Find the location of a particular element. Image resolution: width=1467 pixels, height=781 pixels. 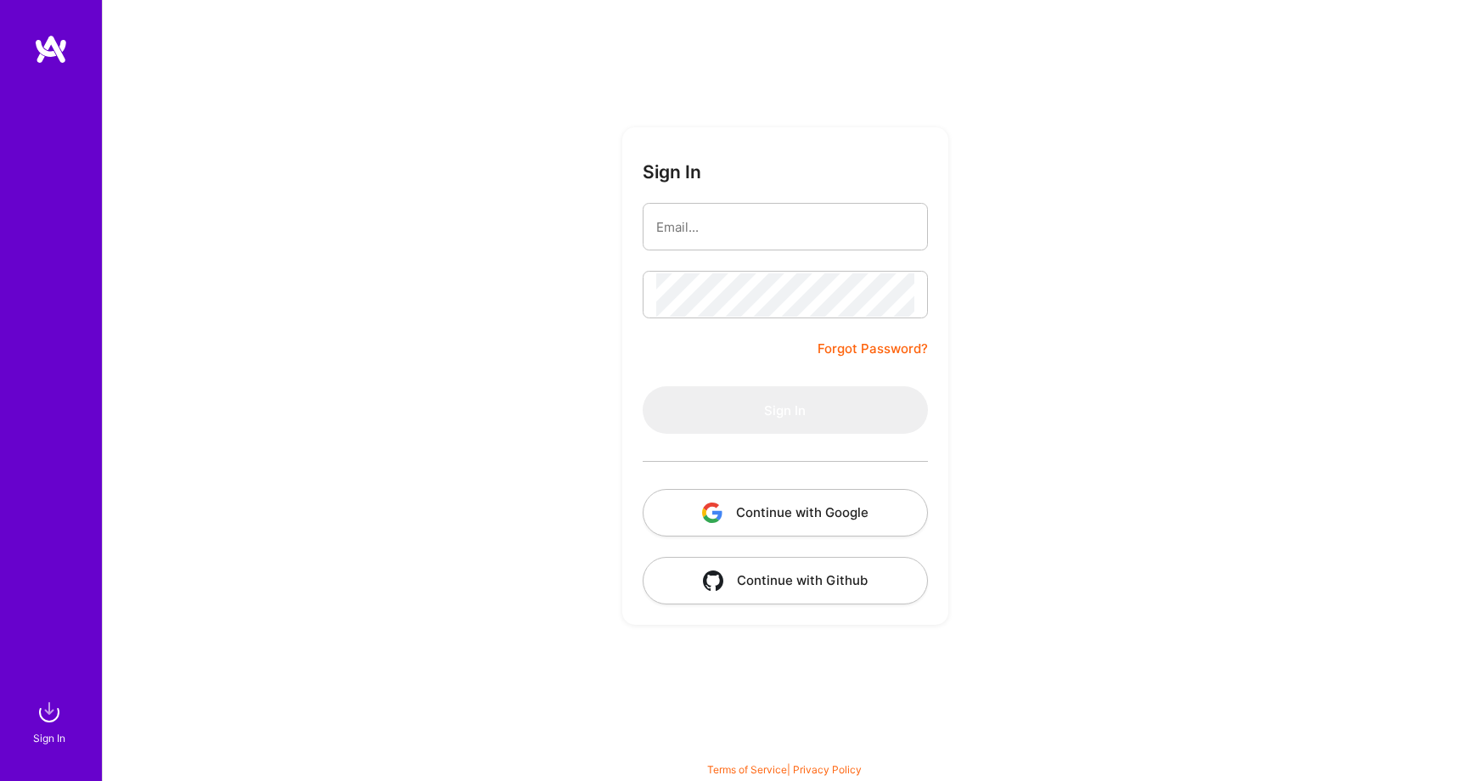

a: Terms of Service is located at coordinates (747, 769).